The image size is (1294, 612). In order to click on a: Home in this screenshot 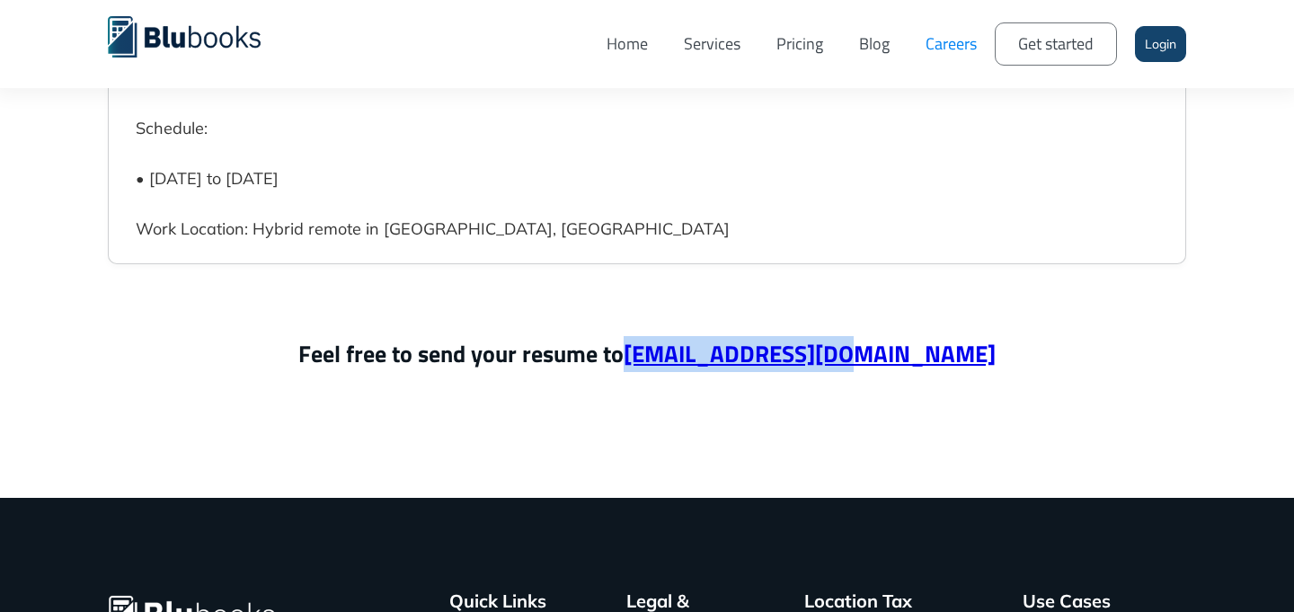, I will do `click(627, 44)`.